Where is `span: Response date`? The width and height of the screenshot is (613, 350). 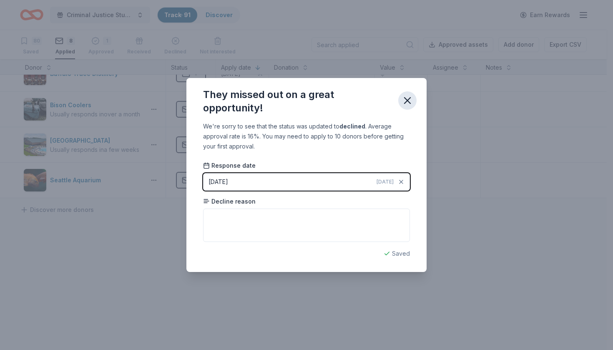 span: Response date is located at coordinates (229, 166).